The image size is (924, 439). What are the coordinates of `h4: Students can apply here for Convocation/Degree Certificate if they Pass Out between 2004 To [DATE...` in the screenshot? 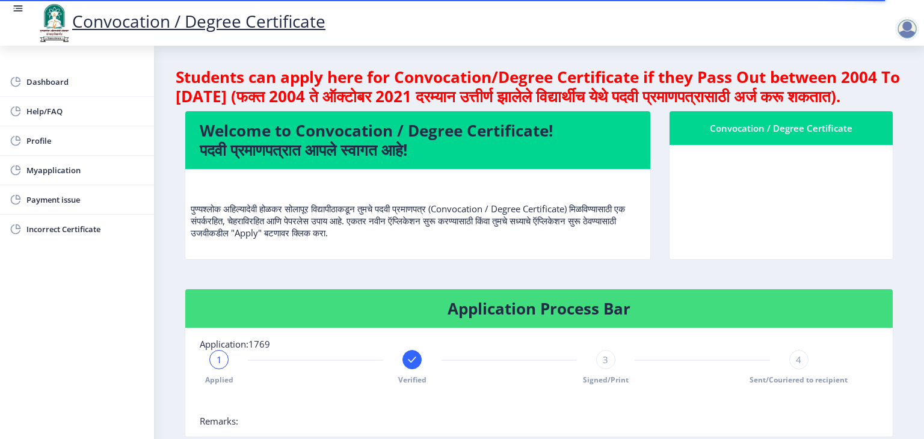 It's located at (539, 87).